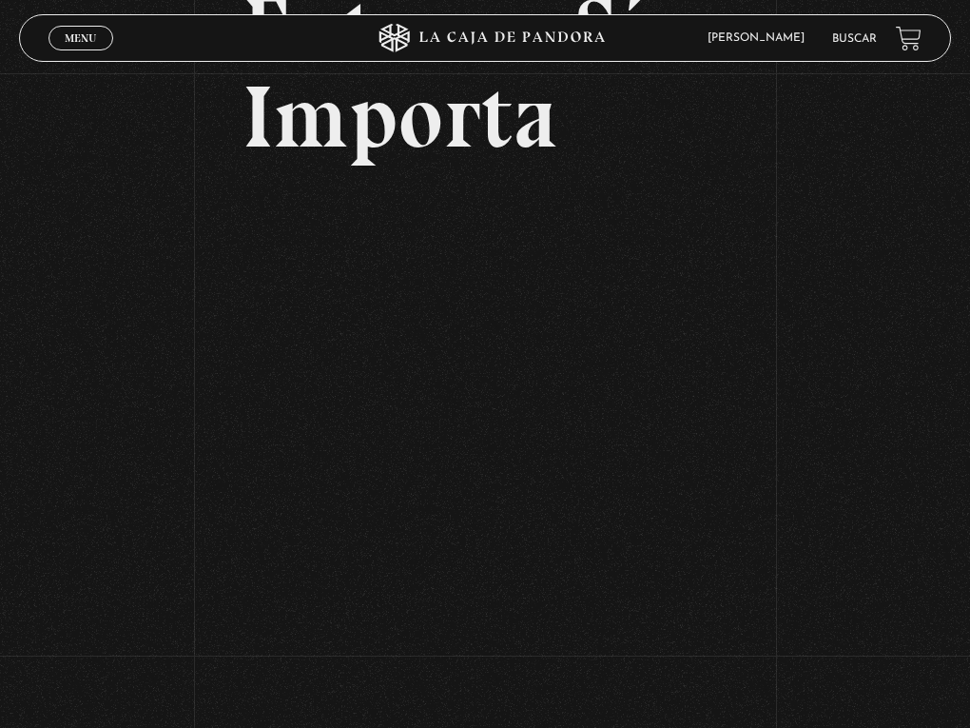  What do you see at coordinates (81, 55) in the screenshot?
I see `span: Cerrar` at bounding box center [81, 55].